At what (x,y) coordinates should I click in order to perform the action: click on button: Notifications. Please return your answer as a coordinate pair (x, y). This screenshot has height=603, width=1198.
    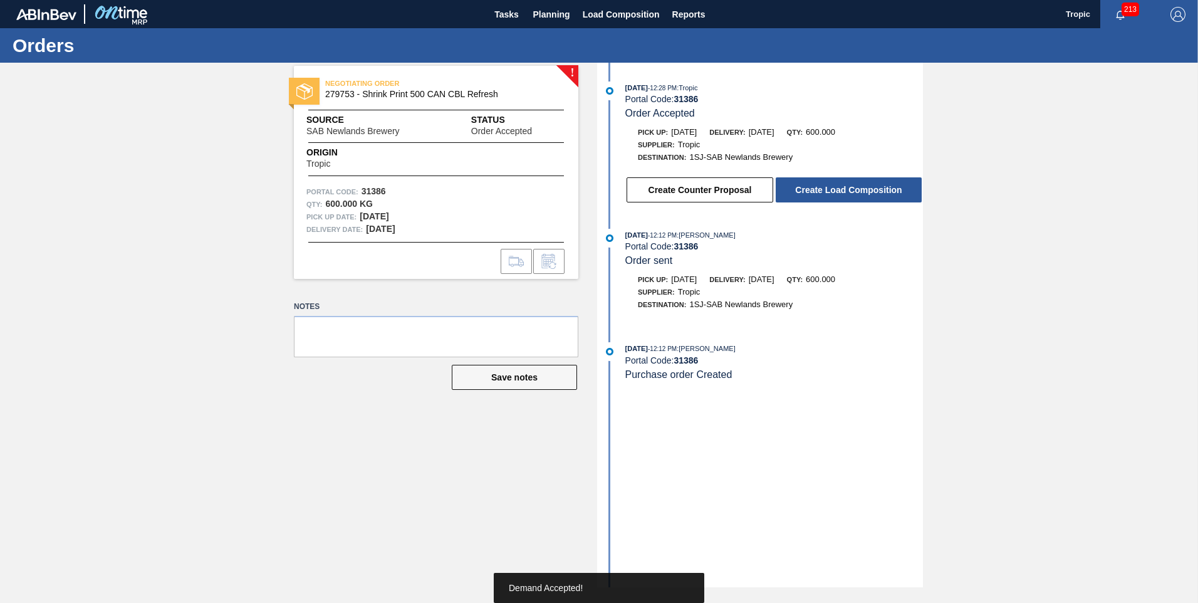
    Looking at the image, I should click on (1120, 14).